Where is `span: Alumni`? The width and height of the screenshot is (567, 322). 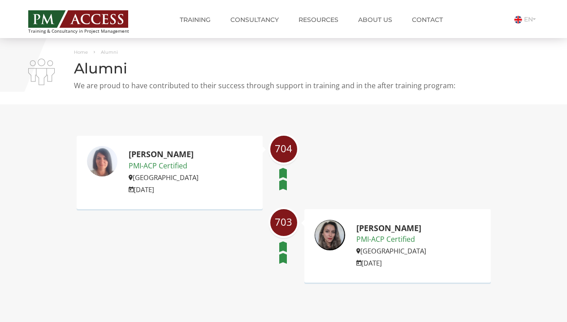 span: Alumni is located at coordinates (109, 52).